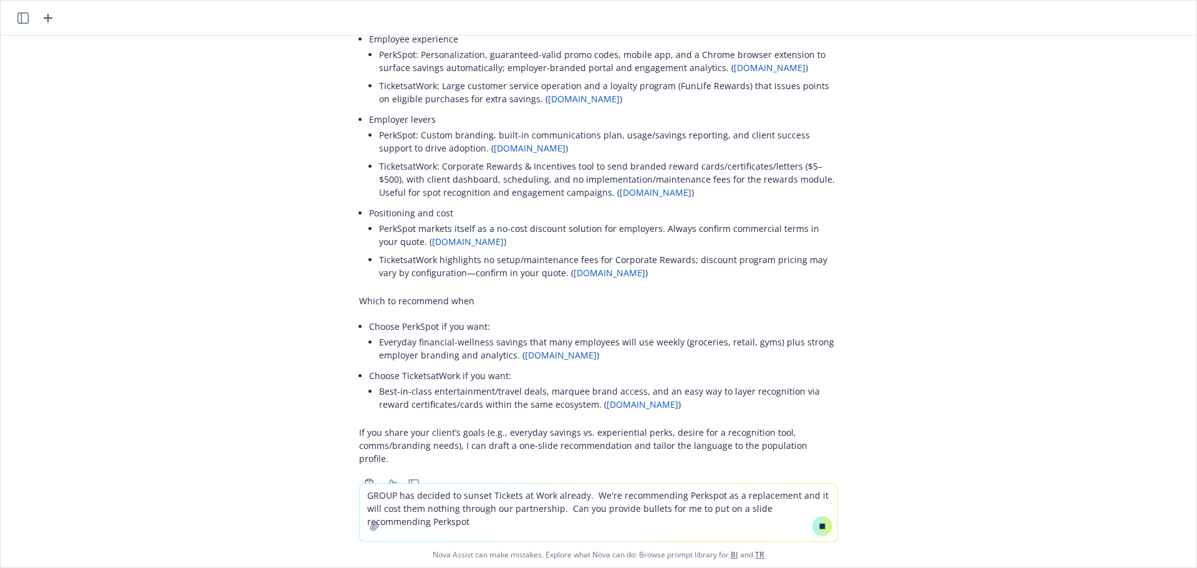  I want to click on li: Everyday financial-wellness savings that many employees will use weekly (groceries, retail, gyms)..., so click(609, 349).